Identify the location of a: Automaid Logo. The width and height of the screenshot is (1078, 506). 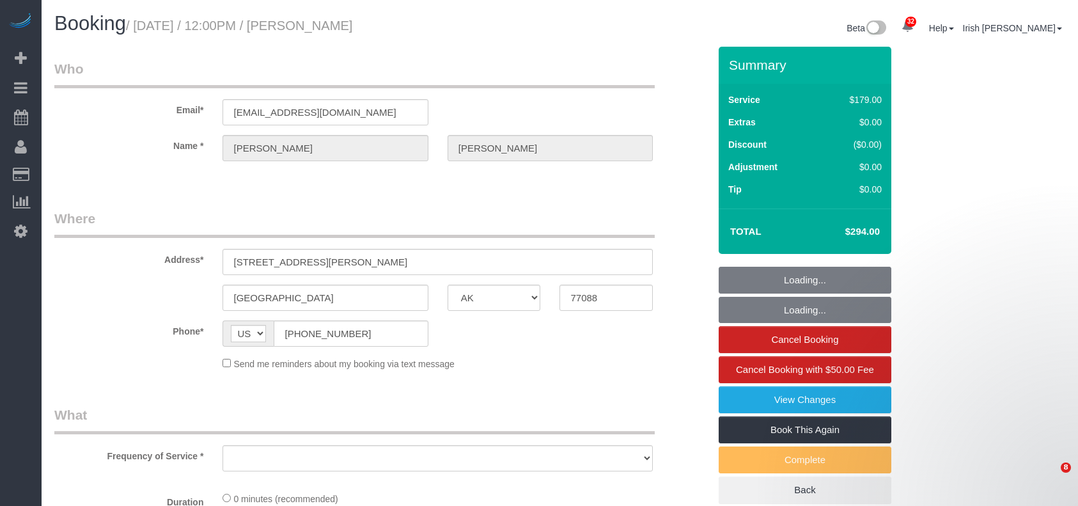
(20, 22).